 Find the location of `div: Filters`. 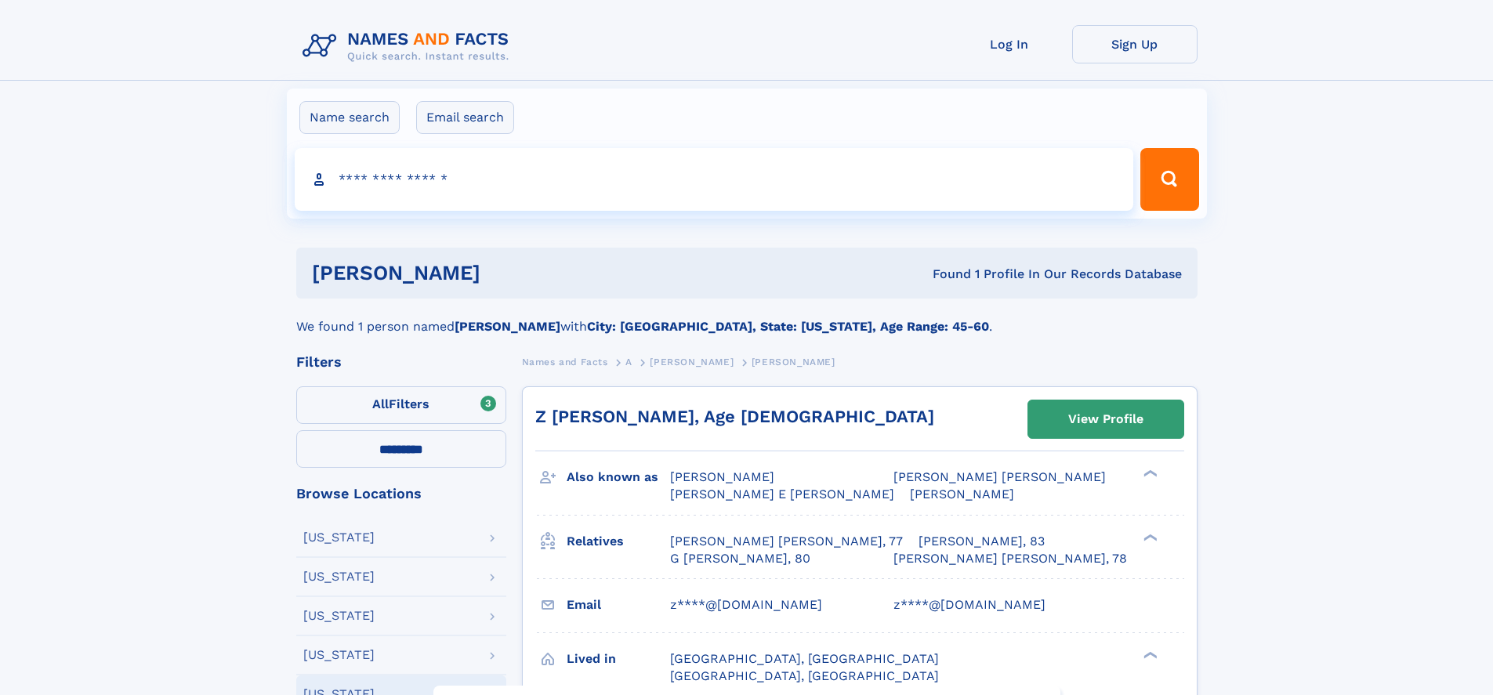

div: Filters is located at coordinates (401, 362).